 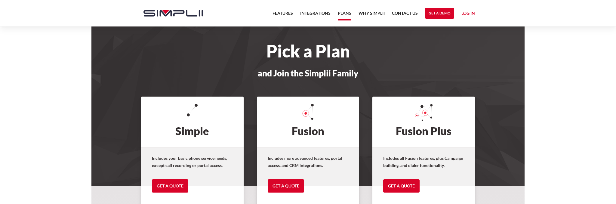 I want to click on h2: Fusion, so click(x=308, y=122).